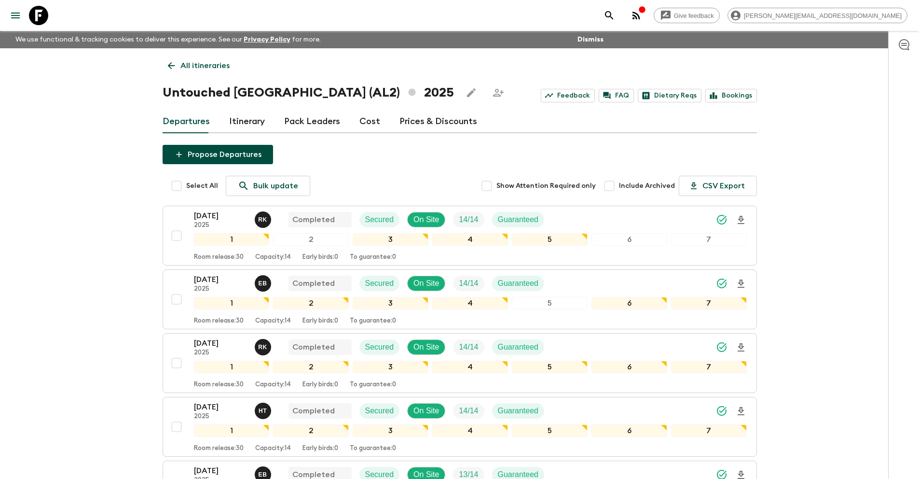 Image resolution: width=919 pixels, height=479 pixels. Describe the element at coordinates (15, 15) in the screenshot. I see `button: menu` at that location.